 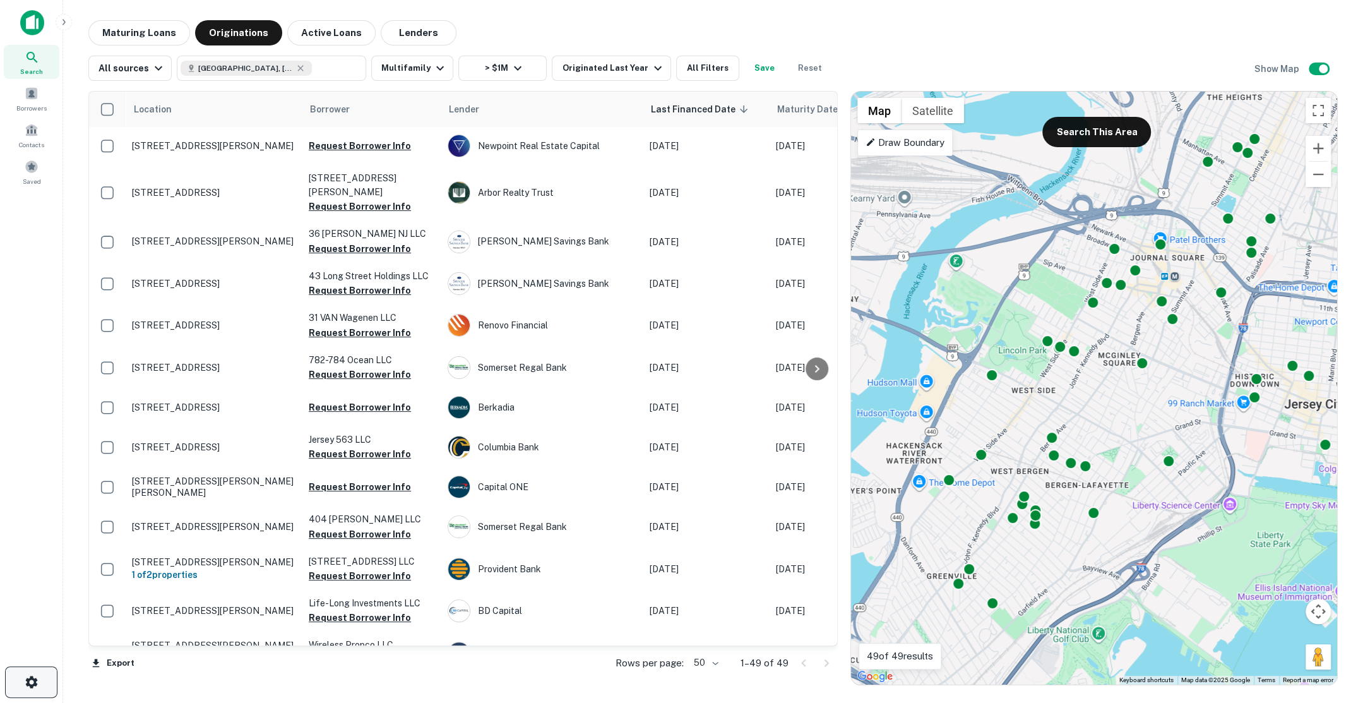 I want to click on div: 0 0, so click(x=1094, y=388).